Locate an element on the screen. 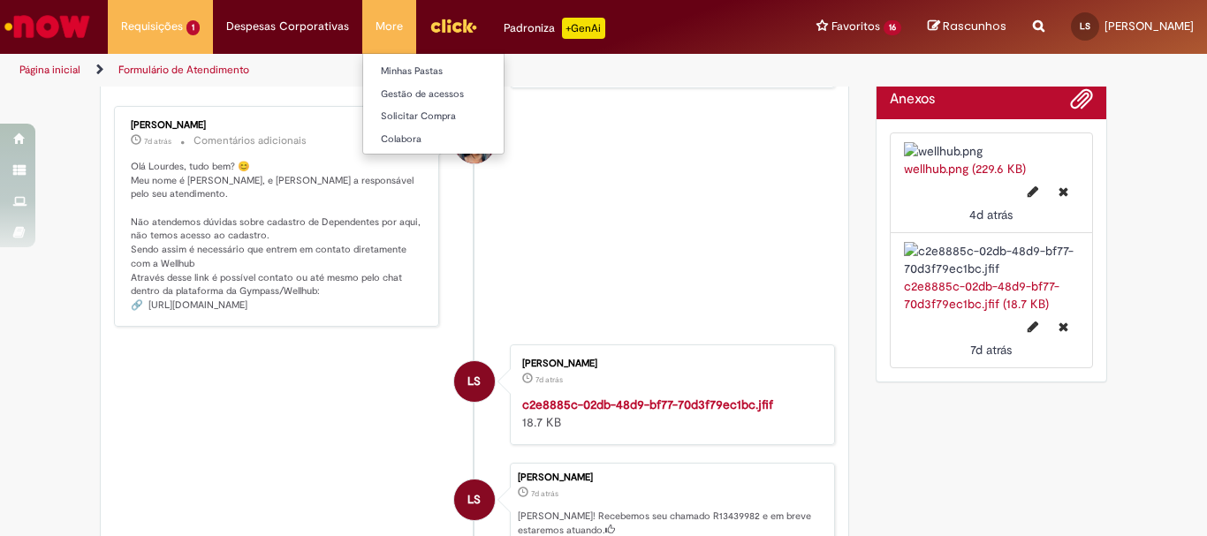 Image resolution: width=1207 pixels, height=536 pixels. button: Excluir wellhub.png is located at coordinates (1063, 192).